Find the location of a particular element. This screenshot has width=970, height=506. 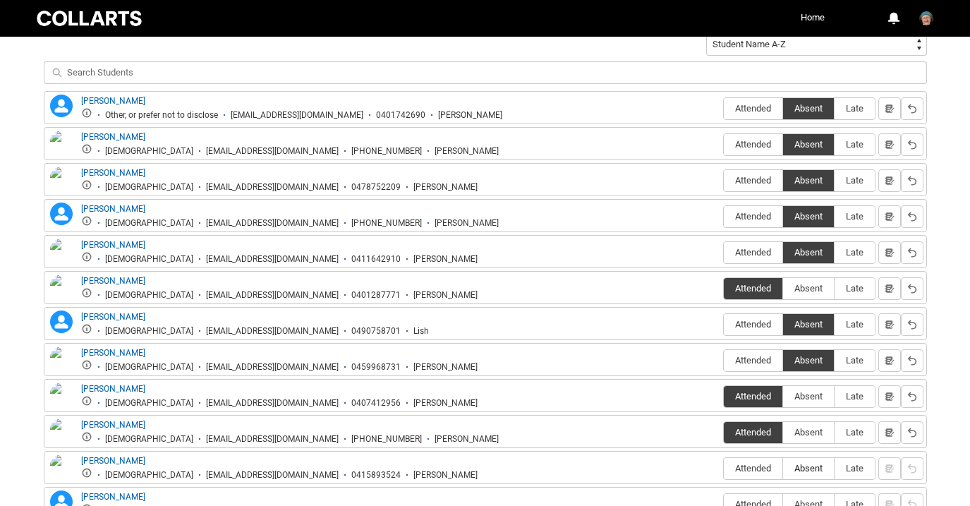

img: Benjamin.McKenzie is located at coordinates (926, 18).